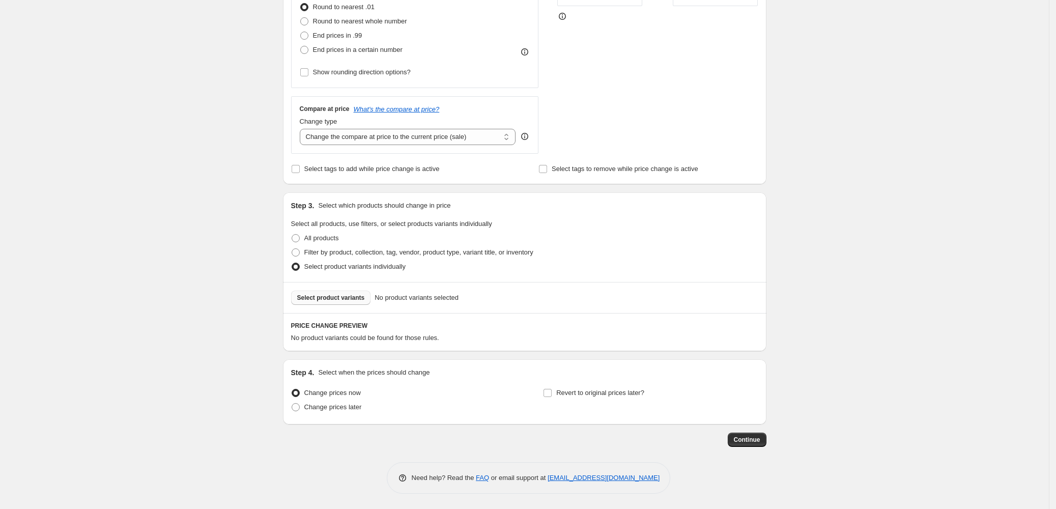  What do you see at coordinates (358, 49) in the screenshot?
I see `span: End prices in a certain number` at bounding box center [358, 49].